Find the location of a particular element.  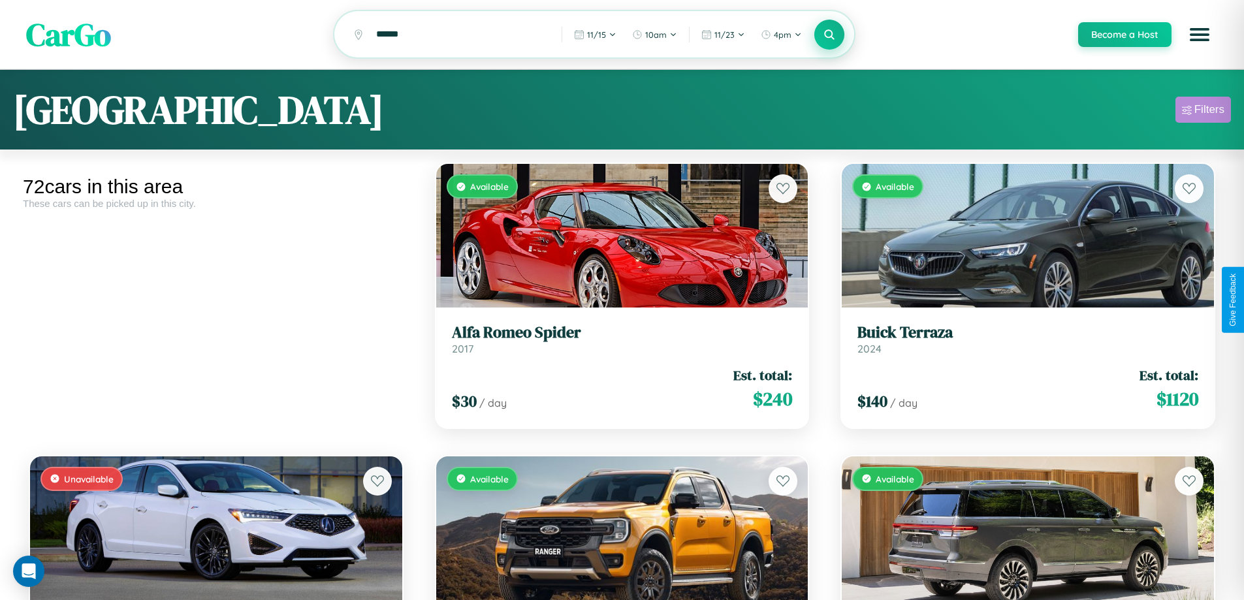

div: 72 cars in this area is located at coordinates (216, 187).